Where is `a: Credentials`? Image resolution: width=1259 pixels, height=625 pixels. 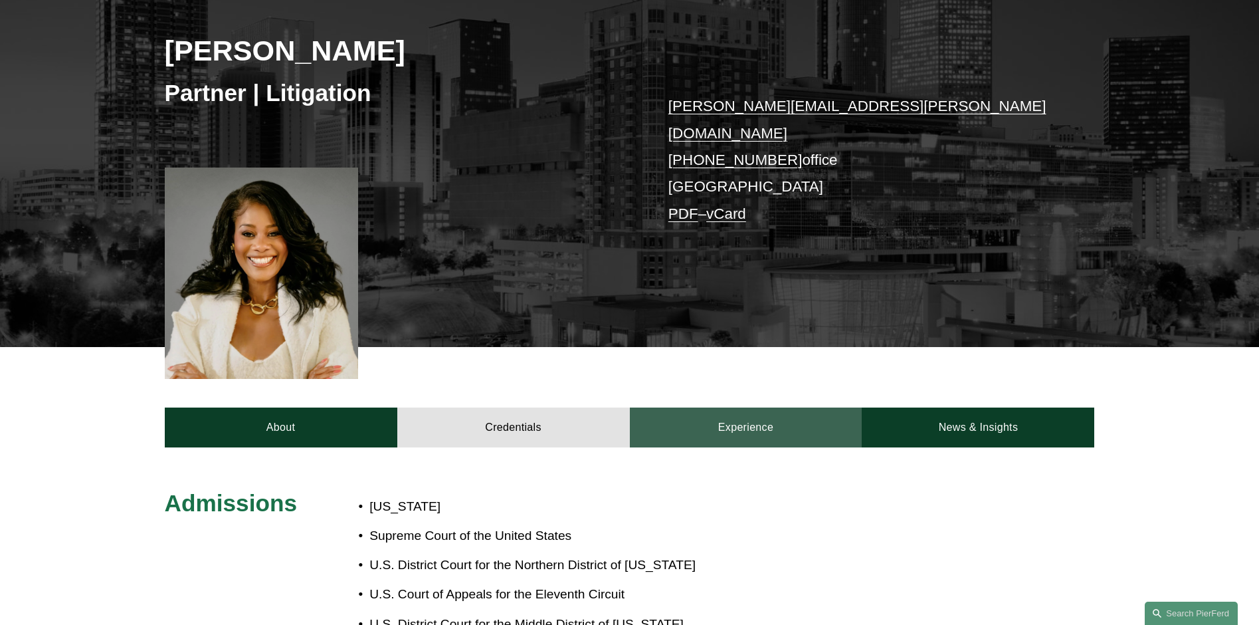 a: Credentials is located at coordinates (514, 427).